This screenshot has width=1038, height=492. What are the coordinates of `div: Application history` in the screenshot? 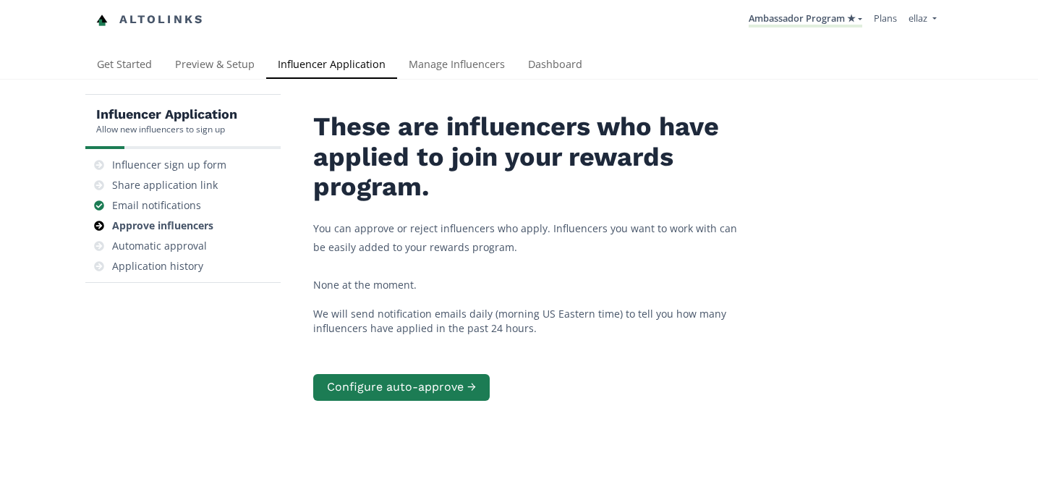 It's located at (158, 266).